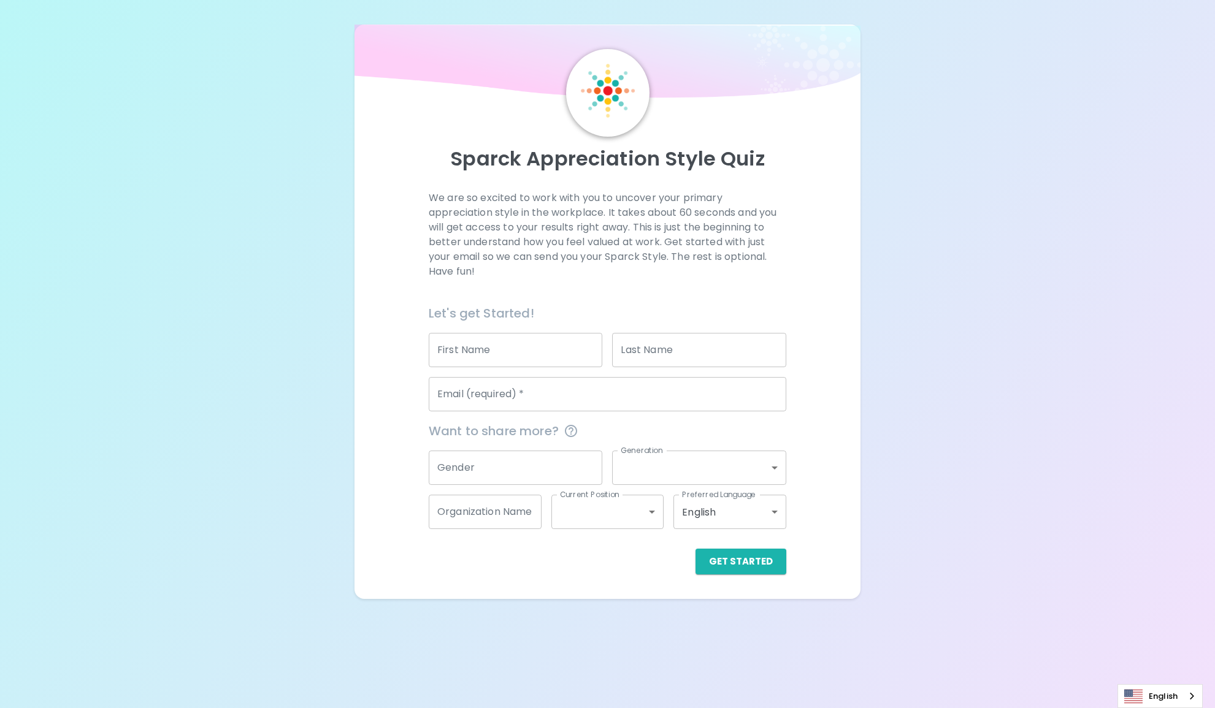 Image resolution: width=1215 pixels, height=708 pixels. I want to click on img: wave, so click(607, 64).